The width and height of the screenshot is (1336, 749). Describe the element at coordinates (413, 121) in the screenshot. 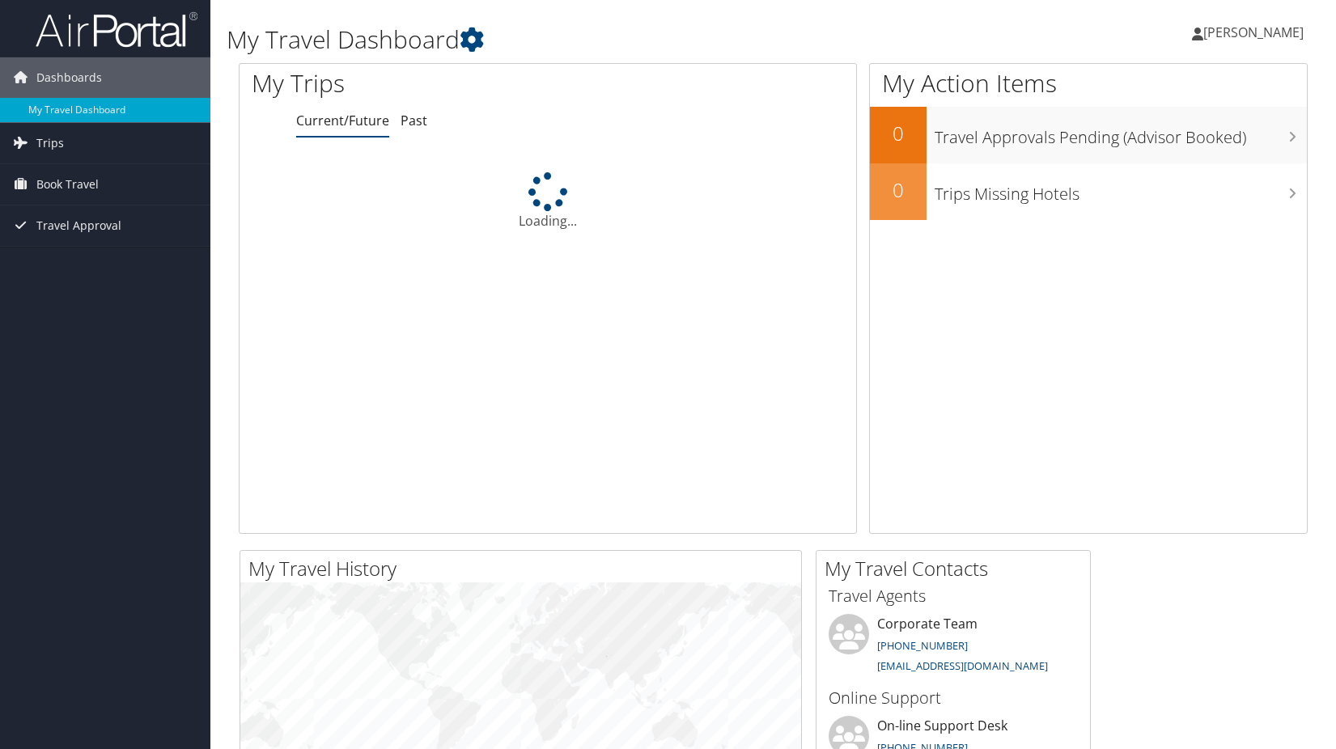

I see `a: Past` at that location.